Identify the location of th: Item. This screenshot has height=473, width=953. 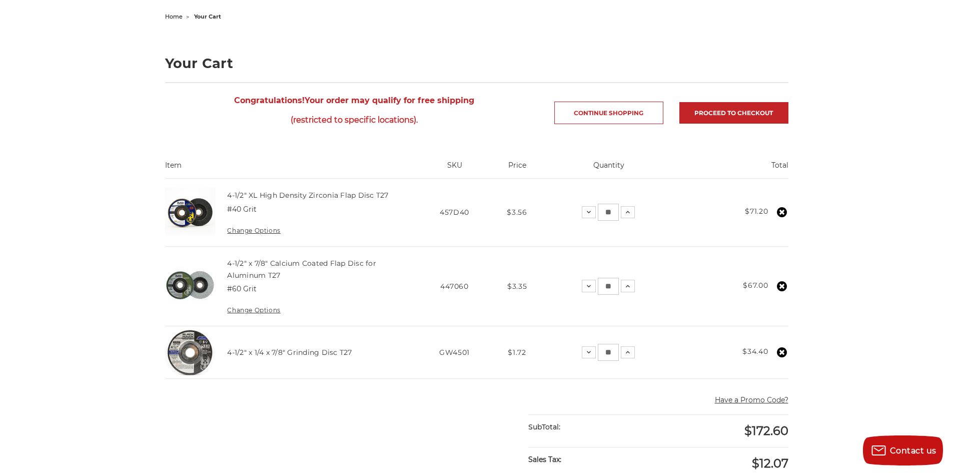
(291, 169).